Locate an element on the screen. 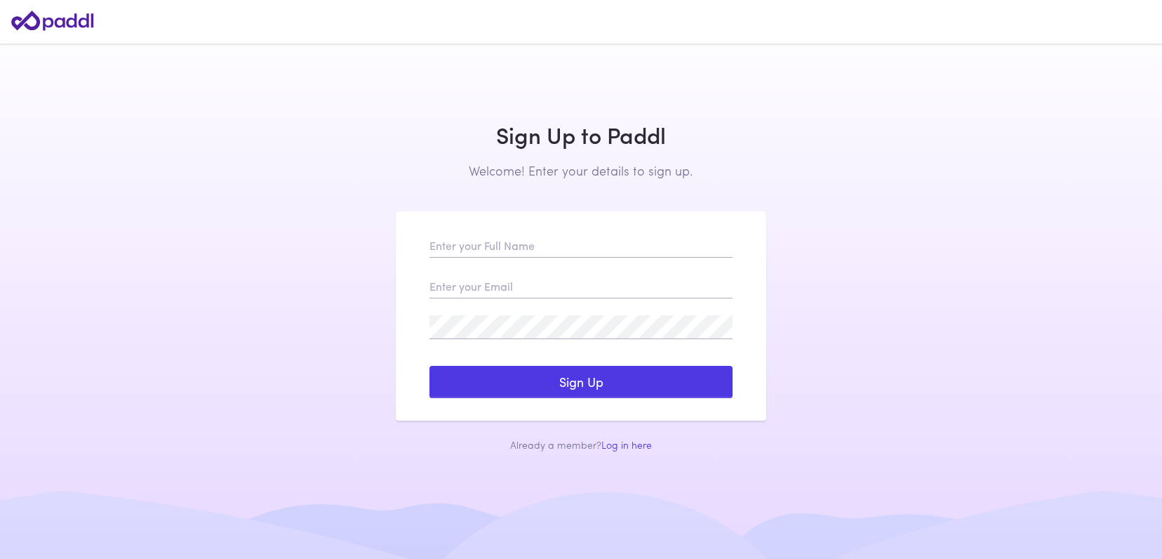  input: Enter your Full Name is located at coordinates (581, 246).